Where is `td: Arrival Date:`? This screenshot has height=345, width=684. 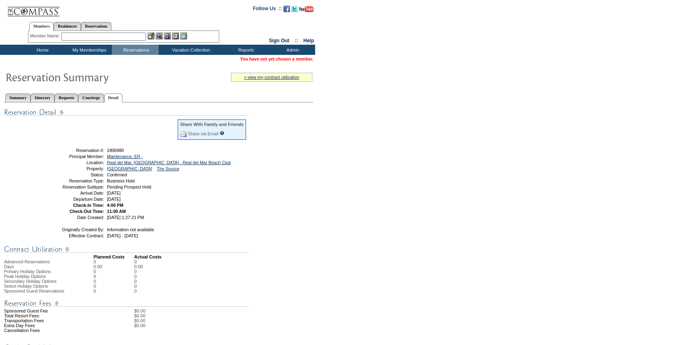
td: Arrival Date: is located at coordinates (75, 193).